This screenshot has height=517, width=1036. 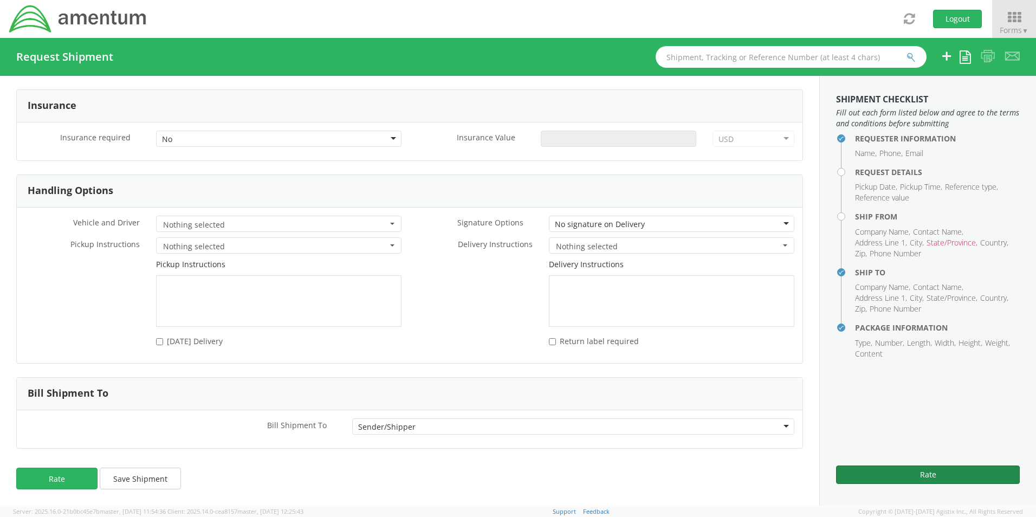 What do you see at coordinates (486, 137) in the screenshot?
I see `span: Insurance Value` at bounding box center [486, 137].